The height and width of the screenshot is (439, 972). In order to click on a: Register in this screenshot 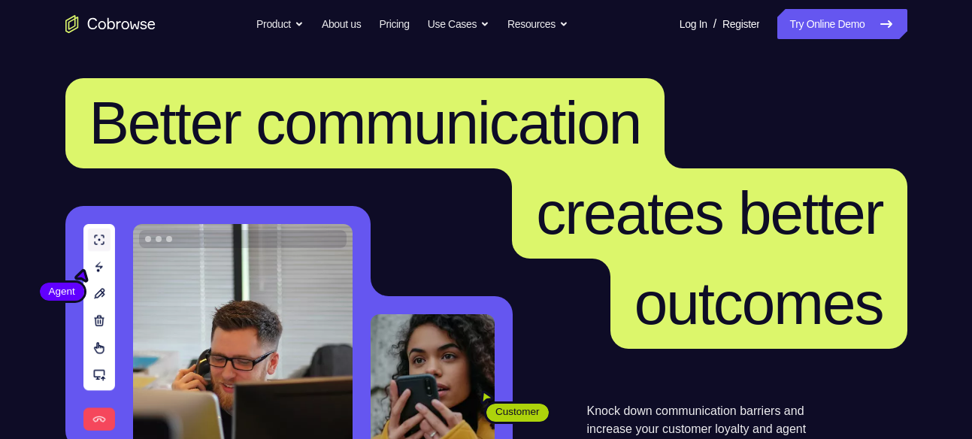, I will do `click(740, 24)`.